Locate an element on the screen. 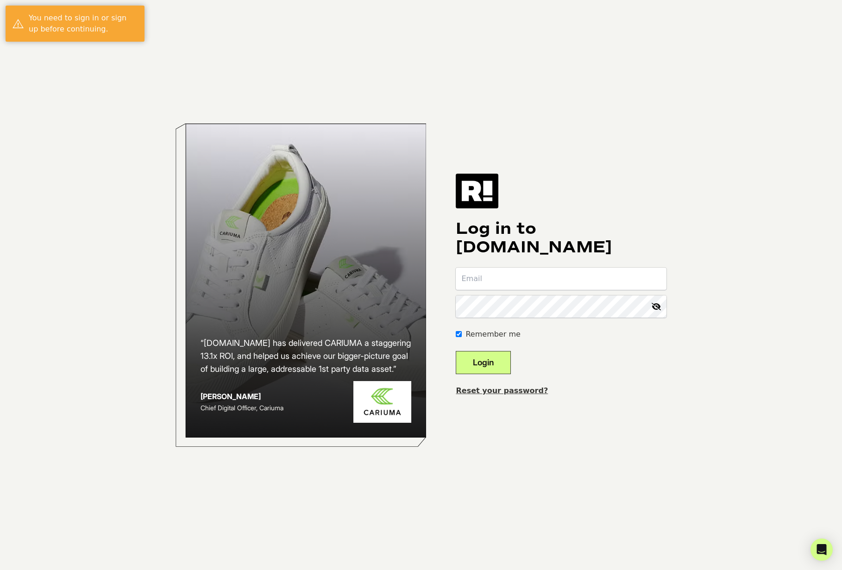 This screenshot has height=570, width=842. input: Email is located at coordinates (561, 279).